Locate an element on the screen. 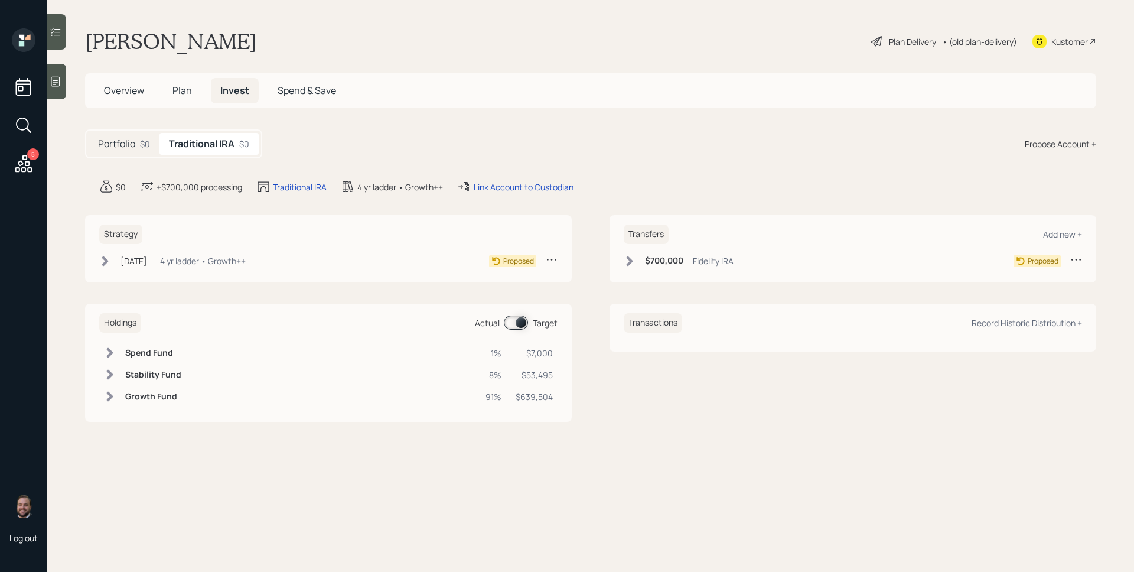  div: Plan Delivery is located at coordinates (912, 41).